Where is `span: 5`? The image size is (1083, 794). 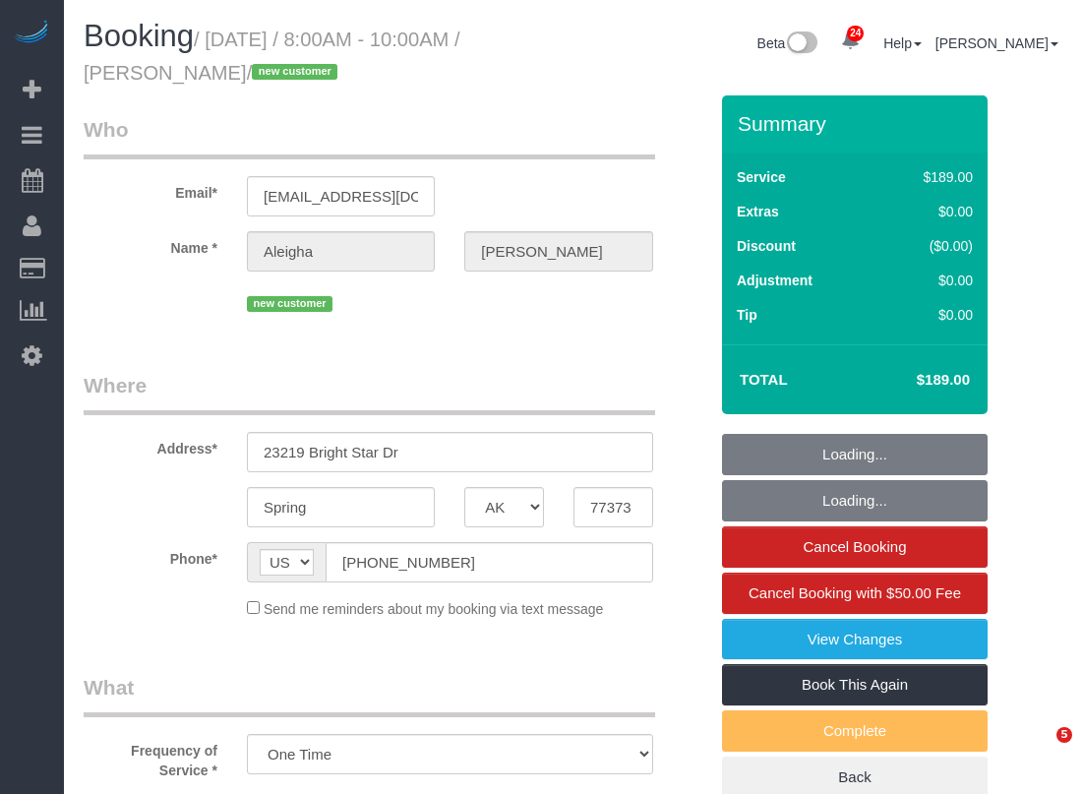 span: 5 is located at coordinates (1064, 735).